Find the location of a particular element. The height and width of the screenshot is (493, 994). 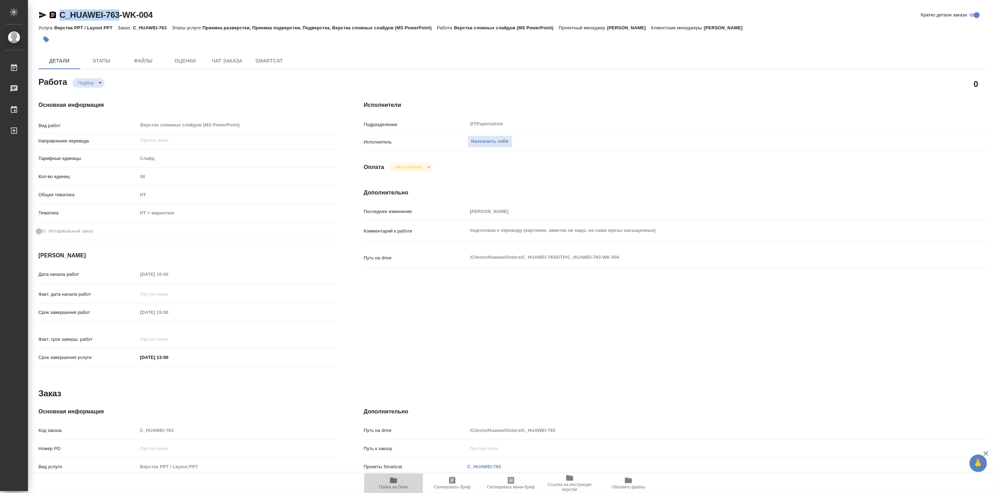

p: Приемка разверстки, Приемка подверстки, Подверстка, Верстка сложных слайдов (MS PowerPoint) is located at coordinates (319, 28).